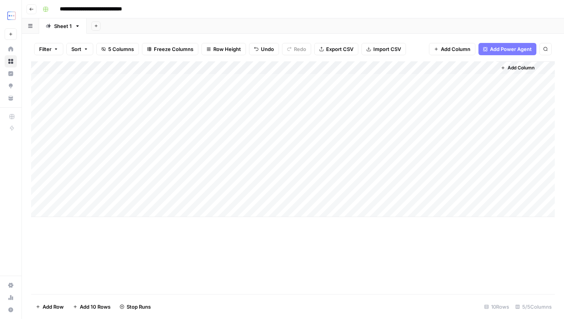 The height and width of the screenshot is (319, 564). What do you see at coordinates (170, 49) in the screenshot?
I see `button: Freeze Columns` at bounding box center [170, 49].